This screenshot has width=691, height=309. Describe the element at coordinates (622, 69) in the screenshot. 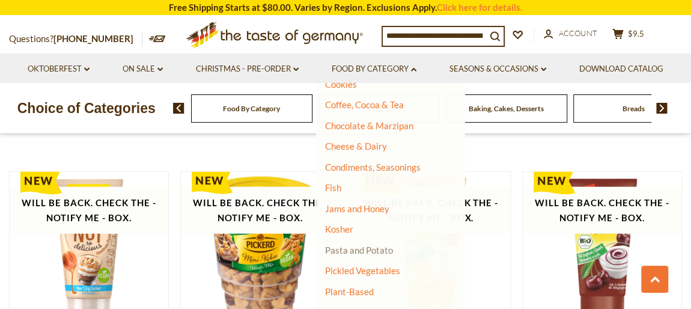

I see `a: Download Catalog` at that location.